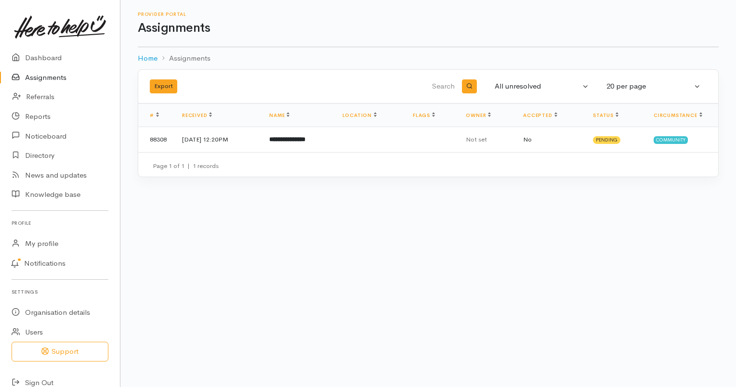 This screenshot has width=736, height=387. Describe the element at coordinates (428, 14) in the screenshot. I see `h6: Provider Portal` at that location.